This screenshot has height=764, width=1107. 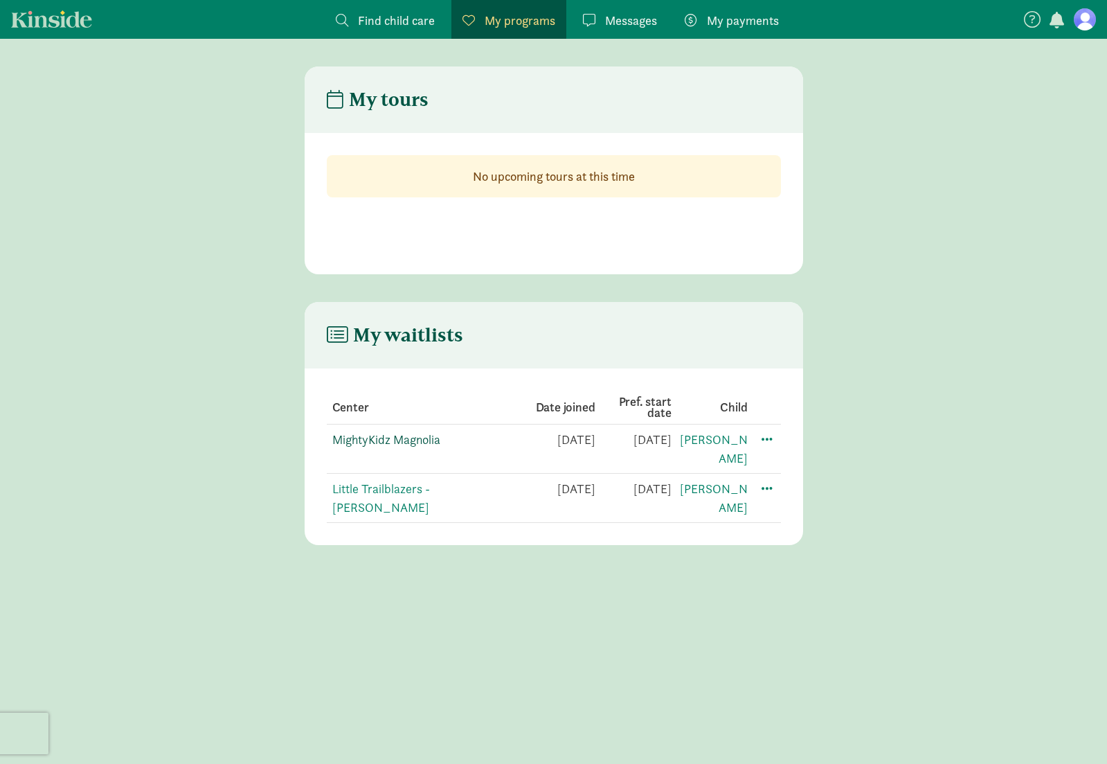 What do you see at coordinates (710, 407) in the screenshot?
I see `th: Child` at bounding box center [710, 407].